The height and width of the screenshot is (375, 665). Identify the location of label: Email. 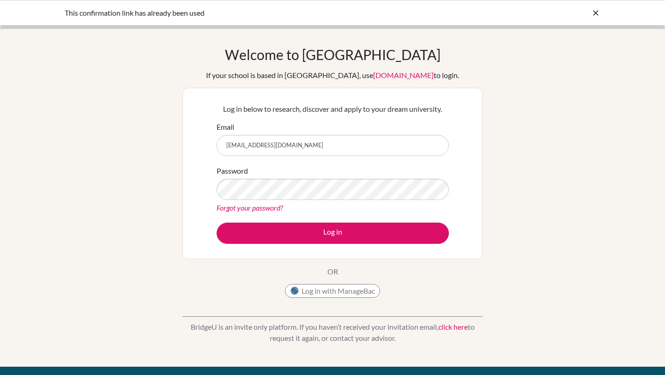
(225, 127).